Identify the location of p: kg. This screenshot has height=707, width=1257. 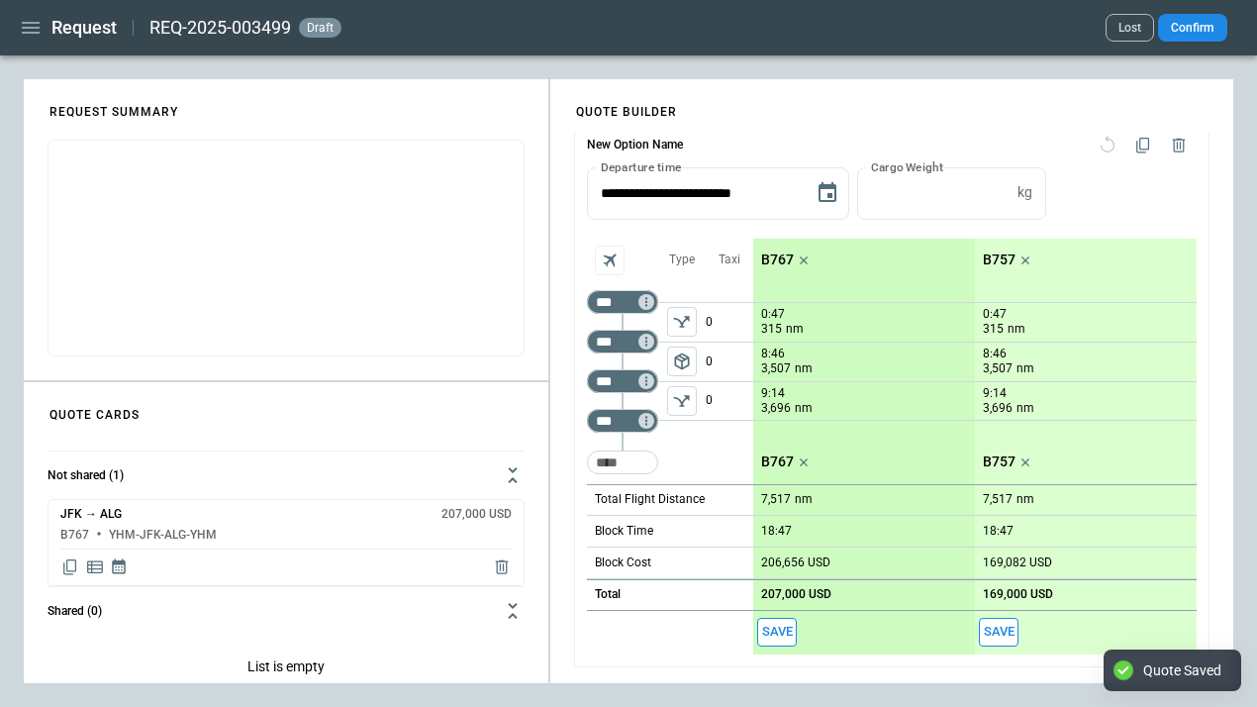
(1024, 192).